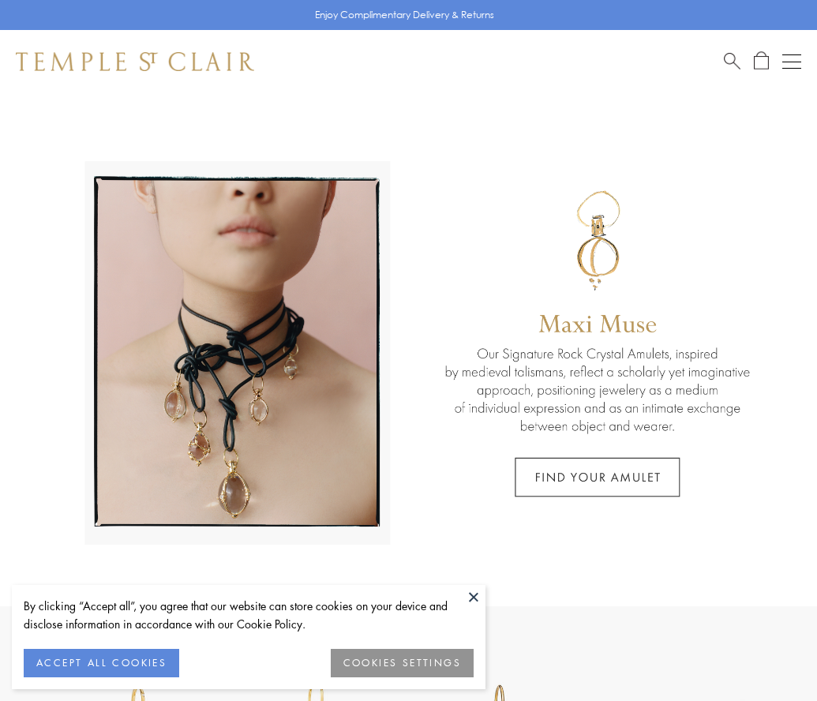 The height and width of the screenshot is (701, 817). What do you see at coordinates (101, 663) in the screenshot?
I see `button: ACCEPT ALL COOKIES` at bounding box center [101, 663].